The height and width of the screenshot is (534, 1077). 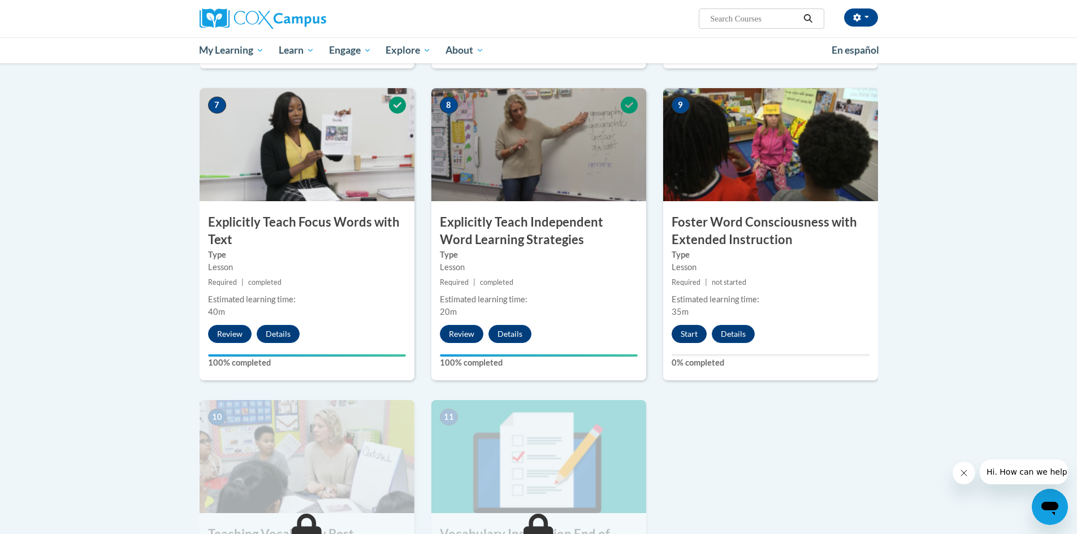 I want to click on h3: Explicitly Teach Focus Words with Text, so click(x=307, y=231).